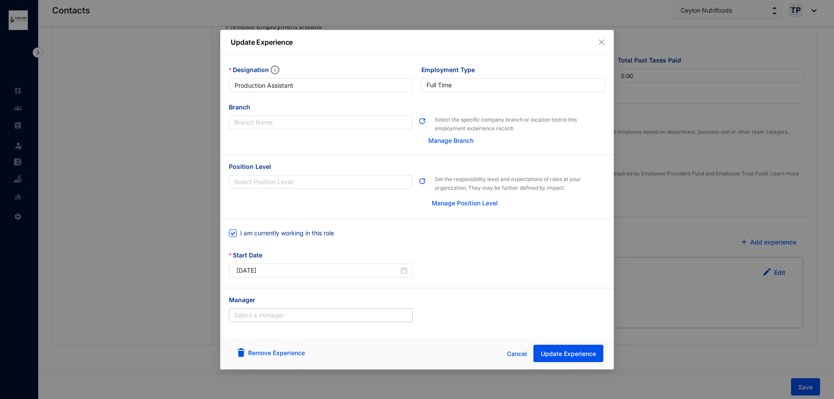 Image resolution: width=834 pixels, height=399 pixels. I want to click on span: Full Time, so click(513, 85).